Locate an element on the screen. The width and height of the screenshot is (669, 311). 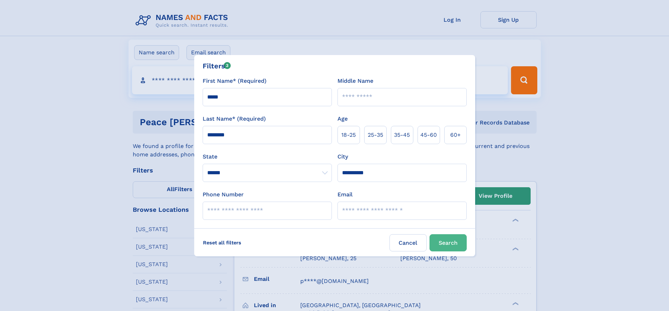
label: State is located at coordinates (267, 157).